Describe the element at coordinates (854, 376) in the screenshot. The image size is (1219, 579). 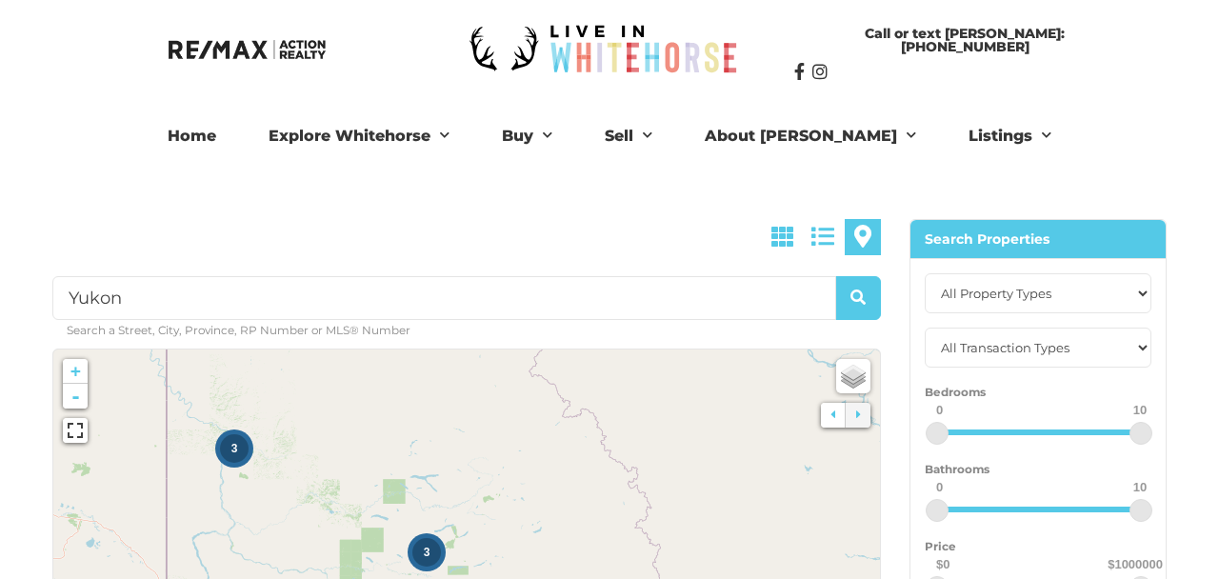
I see `a: Layers` at that location.